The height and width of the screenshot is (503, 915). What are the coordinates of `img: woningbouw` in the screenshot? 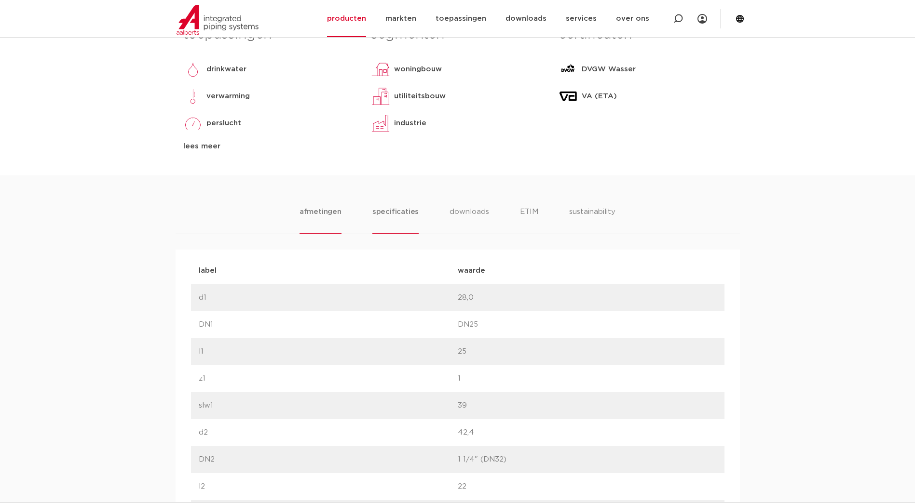 It's located at (380, 69).